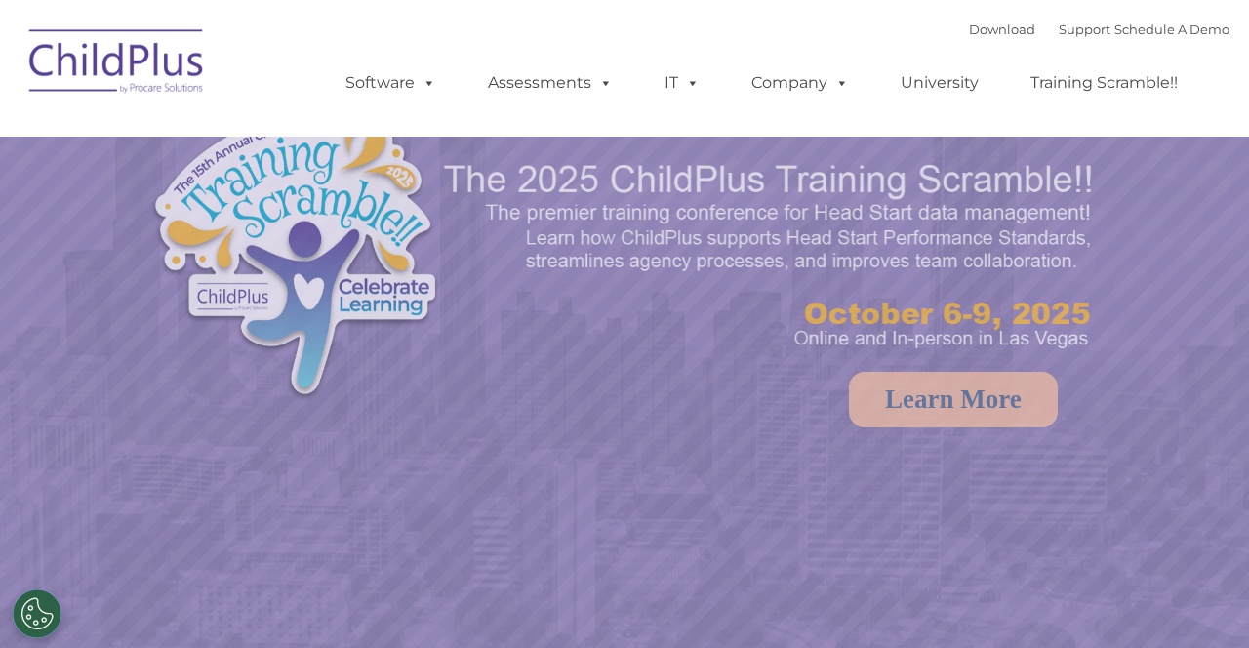  What do you see at coordinates (1172, 29) in the screenshot?
I see `a: Schedule A Demo` at bounding box center [1172, 29].